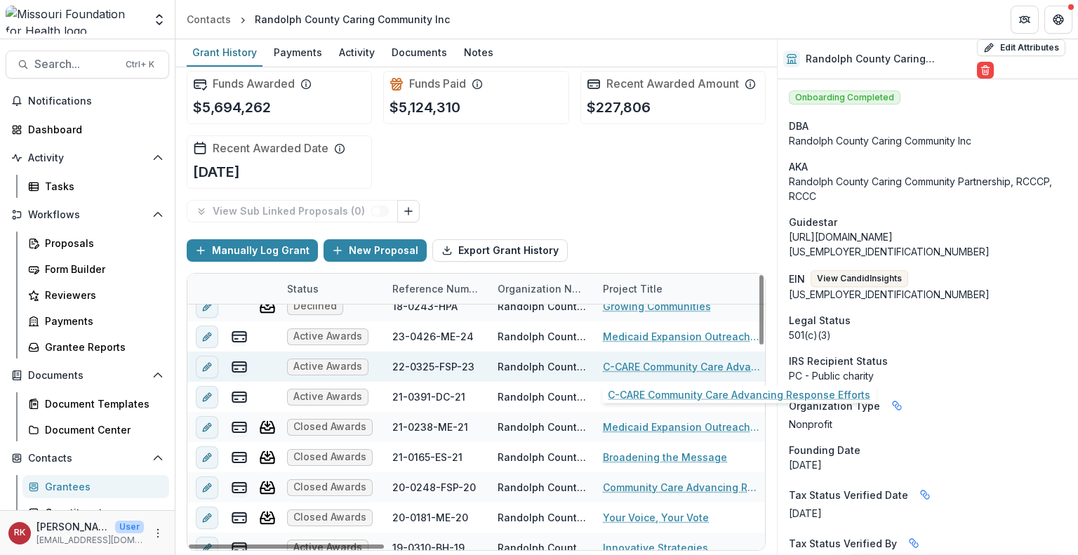 This screenshot has width=1078, height=555. What do you see at coordinates (87, 65) in the screenshot?
I see `button: Search...` at bounding box center [87, 65].